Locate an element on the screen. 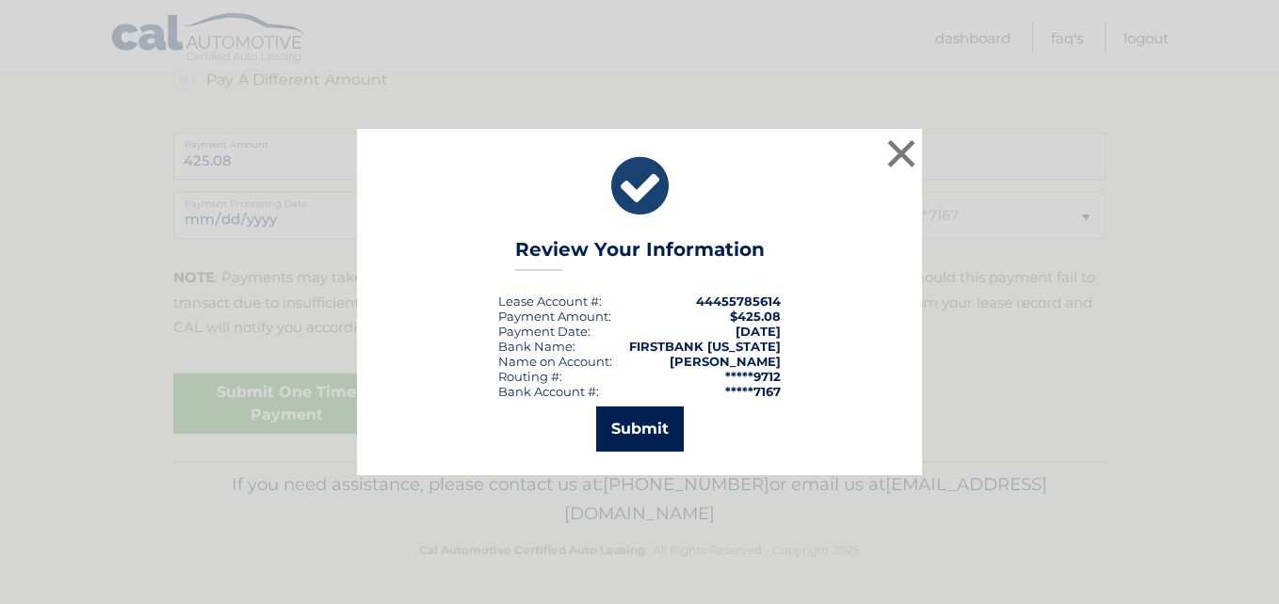  button: Submit is located at coordinates (639, 429).